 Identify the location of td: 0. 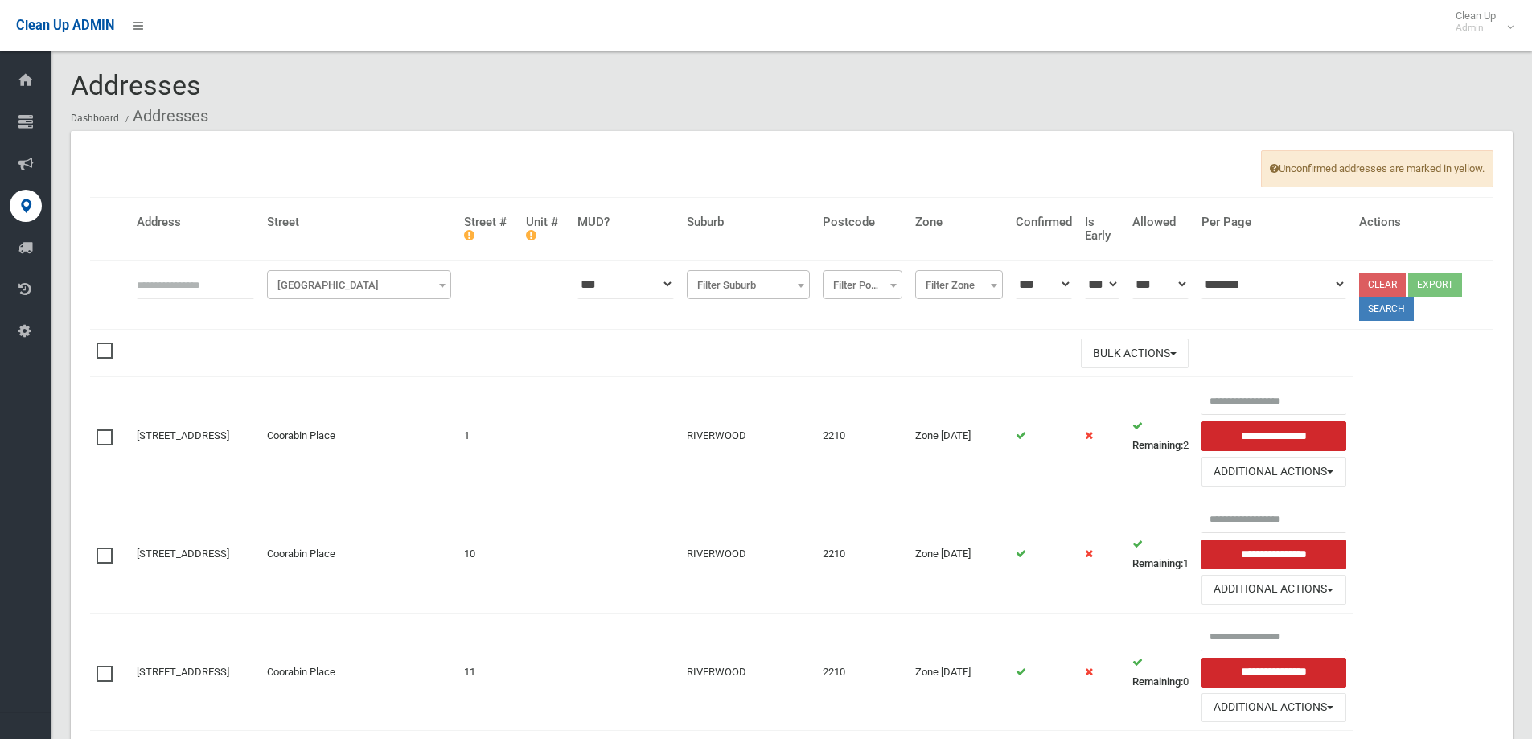
(1161, 672).